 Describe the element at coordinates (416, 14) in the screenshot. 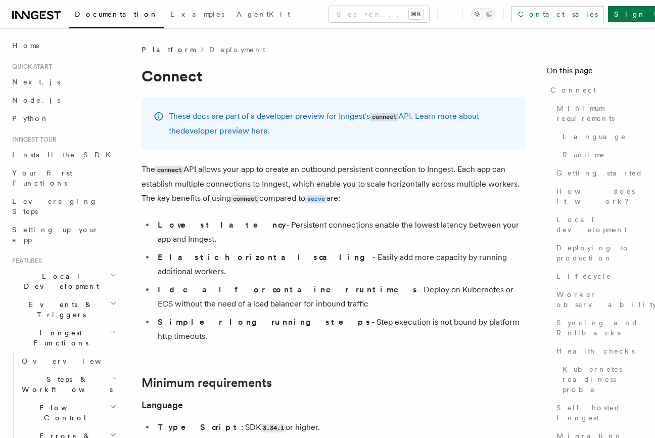

I see `kbd: ⌘K` at that location.